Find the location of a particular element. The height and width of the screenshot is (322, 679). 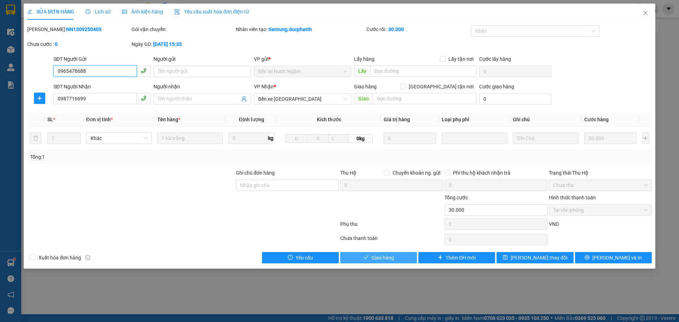

span: Lấy is located at coordinates (362, 71).